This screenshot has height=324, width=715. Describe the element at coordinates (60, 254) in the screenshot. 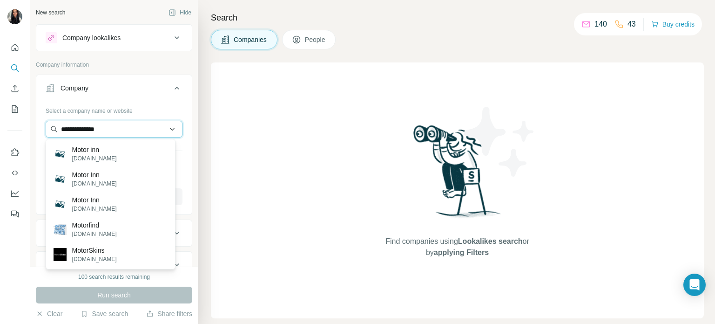

I see `img: MotorSkins` at that location.